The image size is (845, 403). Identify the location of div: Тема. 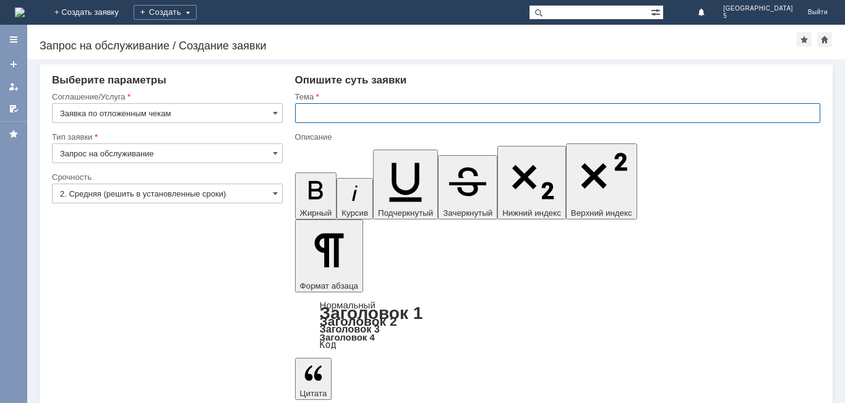
(556, 97).